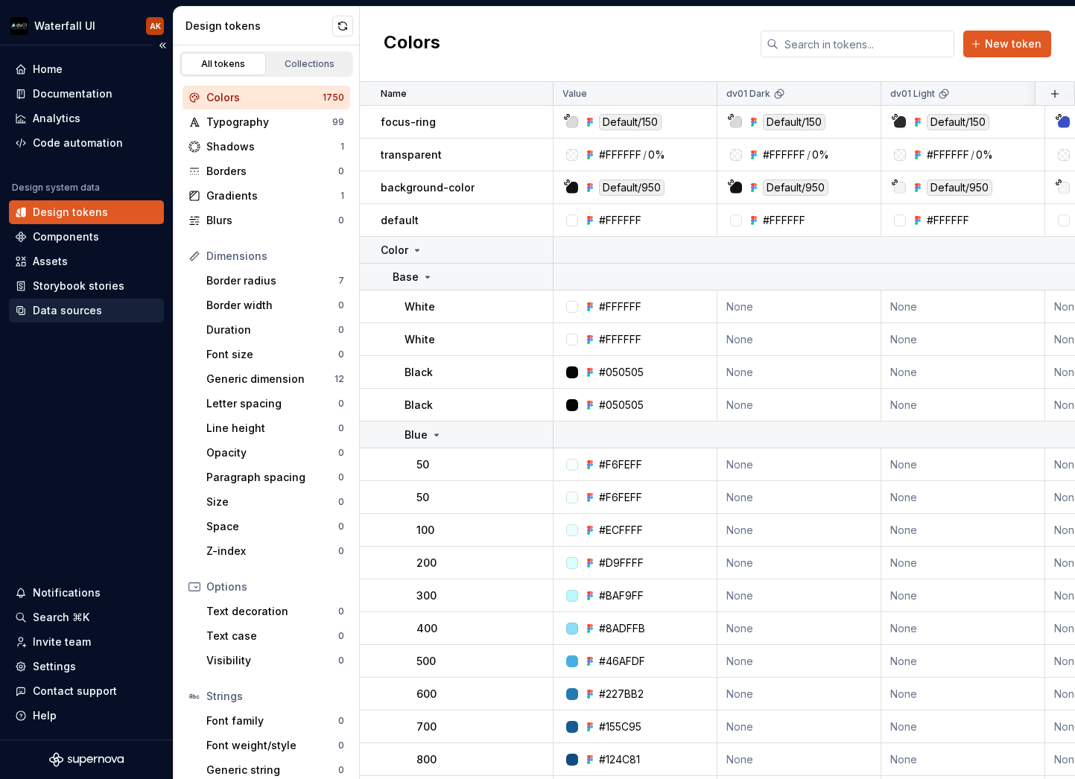  What do you see at coordinates (266, 147) in the screenshot?
I see `a: Shadows1` at bounding box center [266, 147].